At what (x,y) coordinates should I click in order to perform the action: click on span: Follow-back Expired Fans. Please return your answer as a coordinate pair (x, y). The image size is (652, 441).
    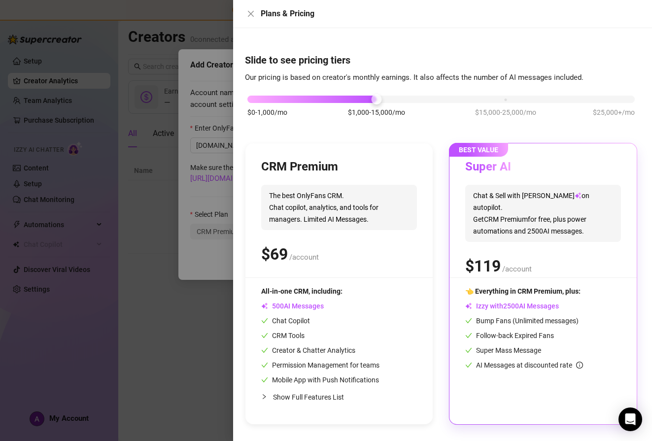
    Looking at the image, I should click on (509, 335).